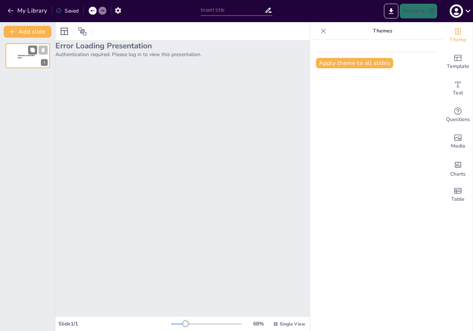 This screenshot has height=331, width=473. Describe the element at coordinates (292, 324) in the screenshot. I see `span: Single View` at that location.